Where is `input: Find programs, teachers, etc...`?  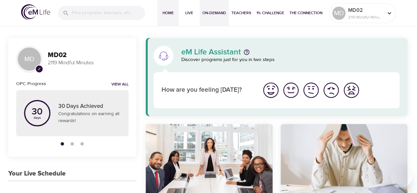
input: Find programs, teachers, etc... is located at coordinates (109, 13).